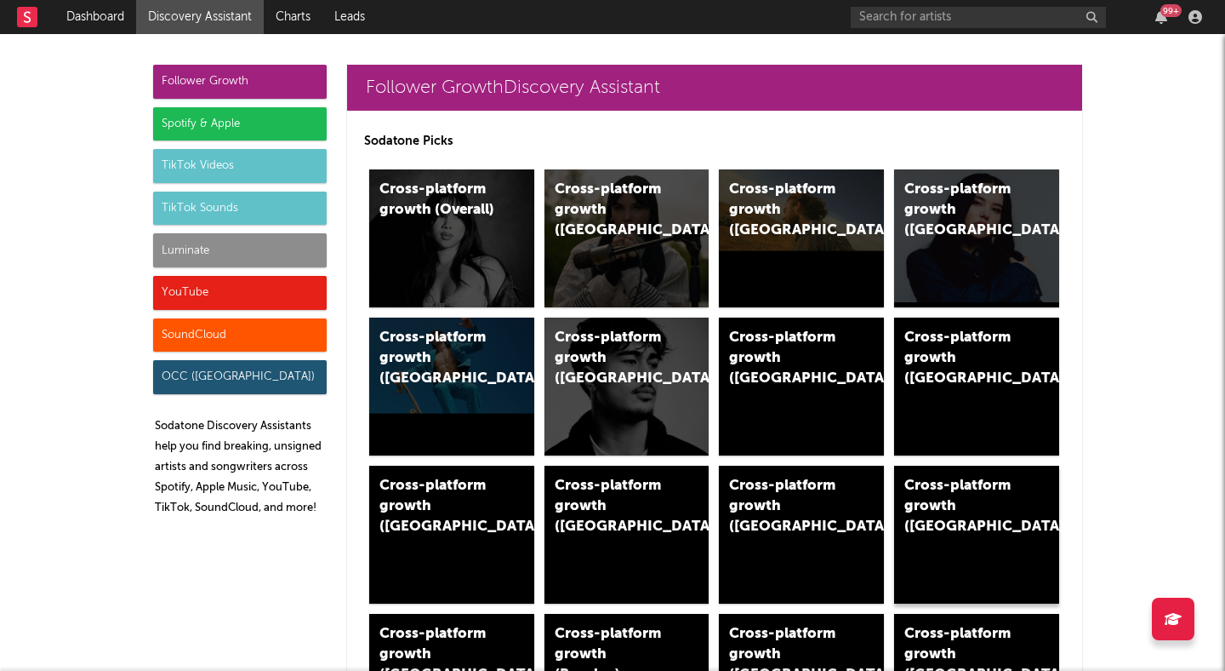 This screenshot has width=1225, height=671. What do you see at coordinates (452, 238) in the screenshot?
I see `a: Cross-platform growth (Overall)` at bounding box center [452, 238].